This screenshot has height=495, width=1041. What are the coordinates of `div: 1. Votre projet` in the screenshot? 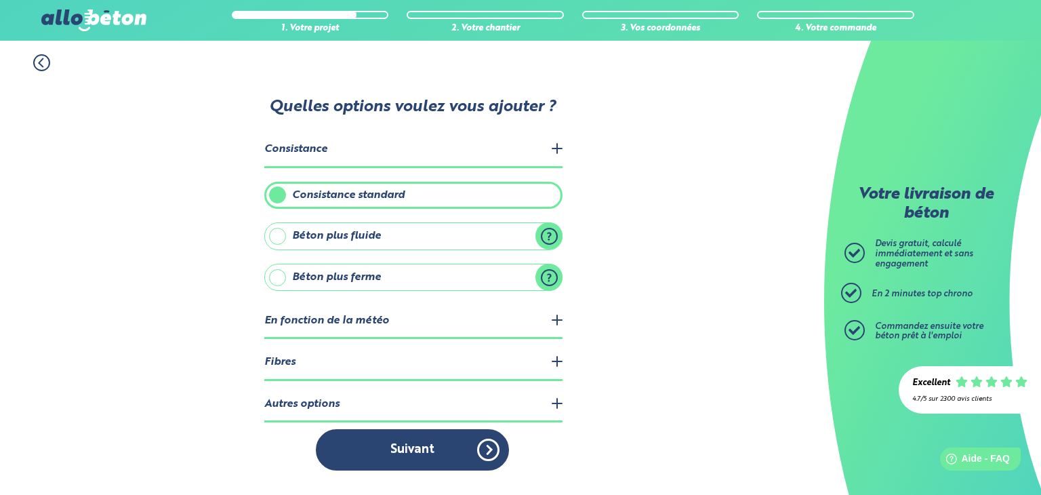 It's located at (310, 28).